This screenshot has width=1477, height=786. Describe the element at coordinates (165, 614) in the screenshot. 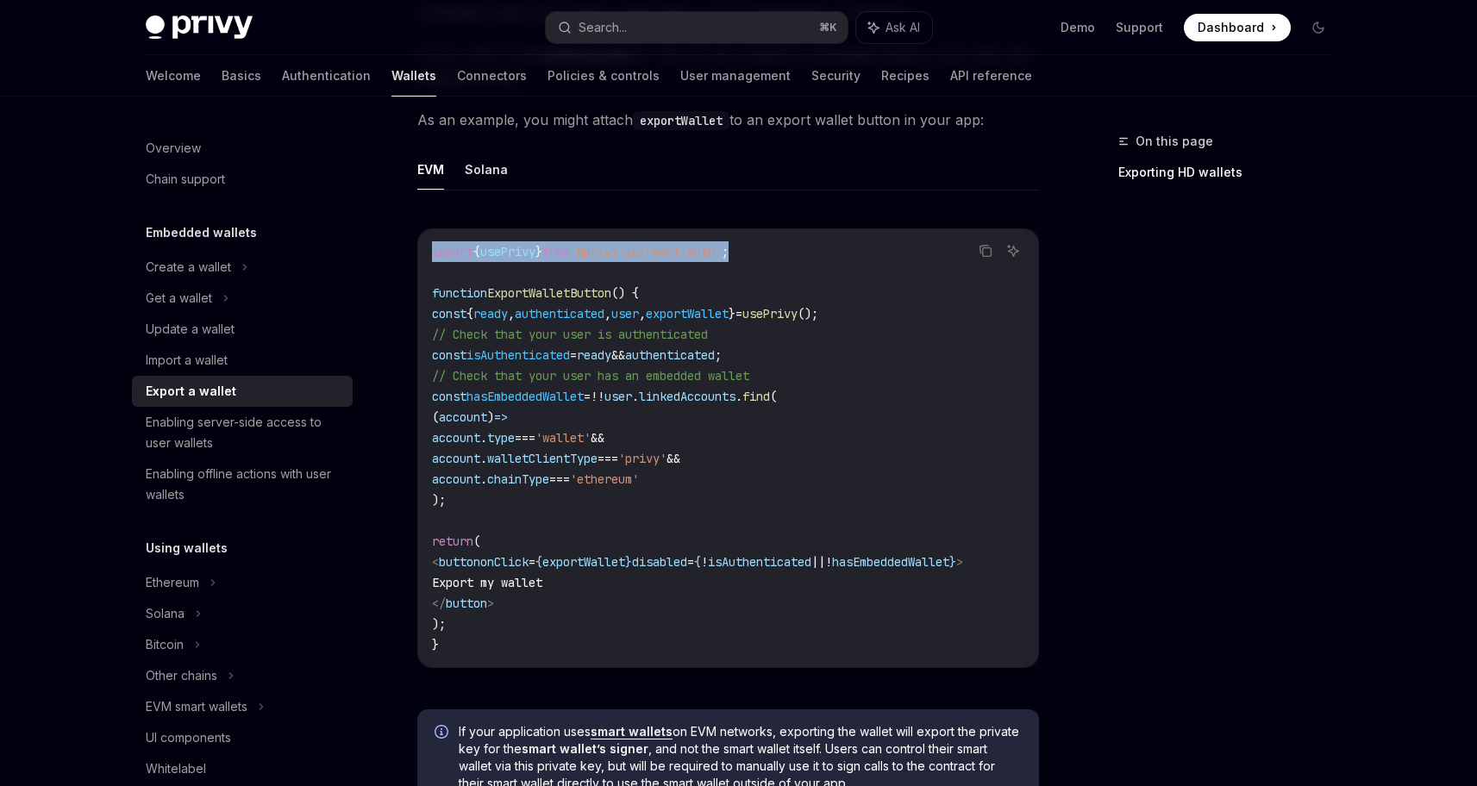

I see `div: Solana` at that location.